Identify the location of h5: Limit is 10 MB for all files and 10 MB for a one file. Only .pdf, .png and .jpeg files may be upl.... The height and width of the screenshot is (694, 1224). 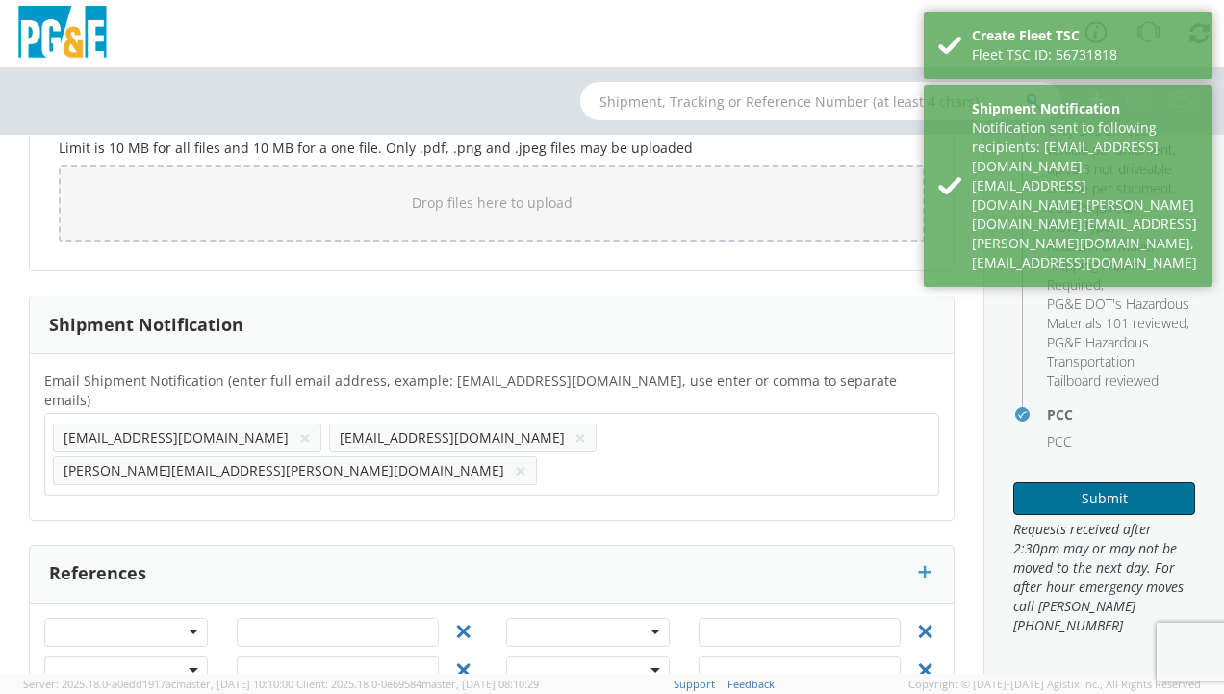
(492, 147).